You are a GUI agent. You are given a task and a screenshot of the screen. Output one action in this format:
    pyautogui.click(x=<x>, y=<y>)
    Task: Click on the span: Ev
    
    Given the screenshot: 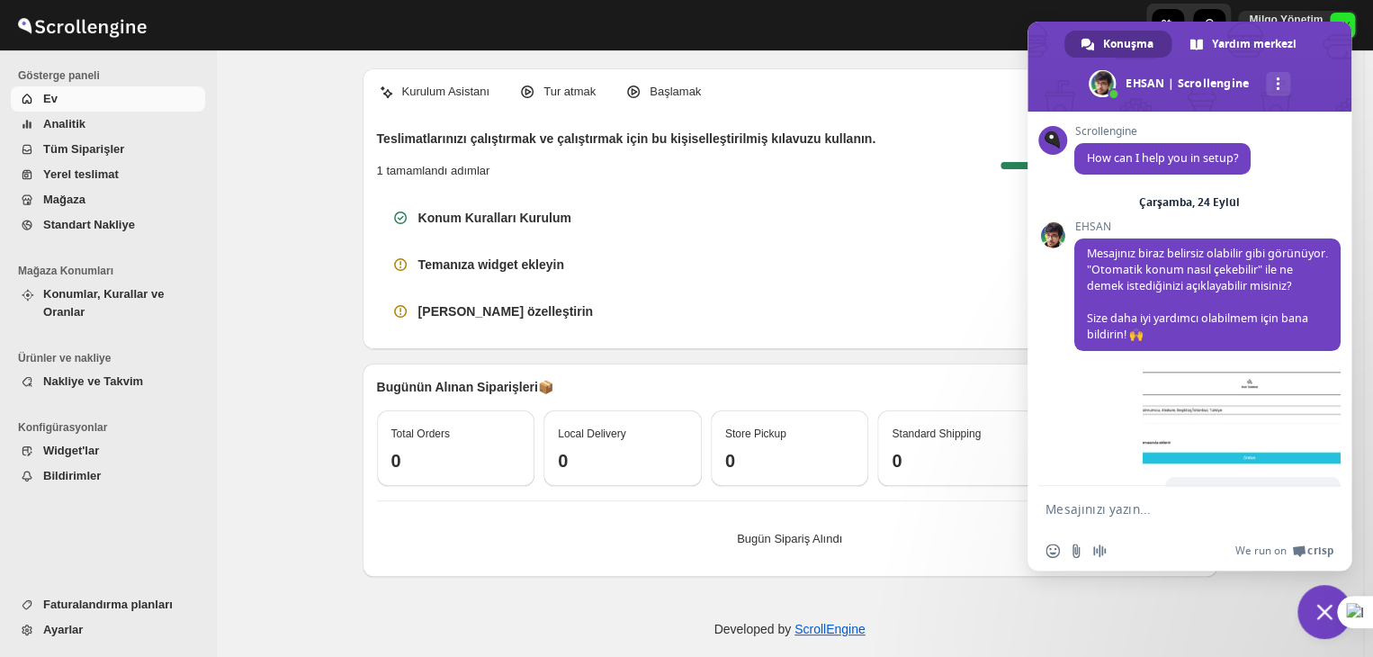 What is the action you would take?
    pyautogui.click(x=50, y=98)
    